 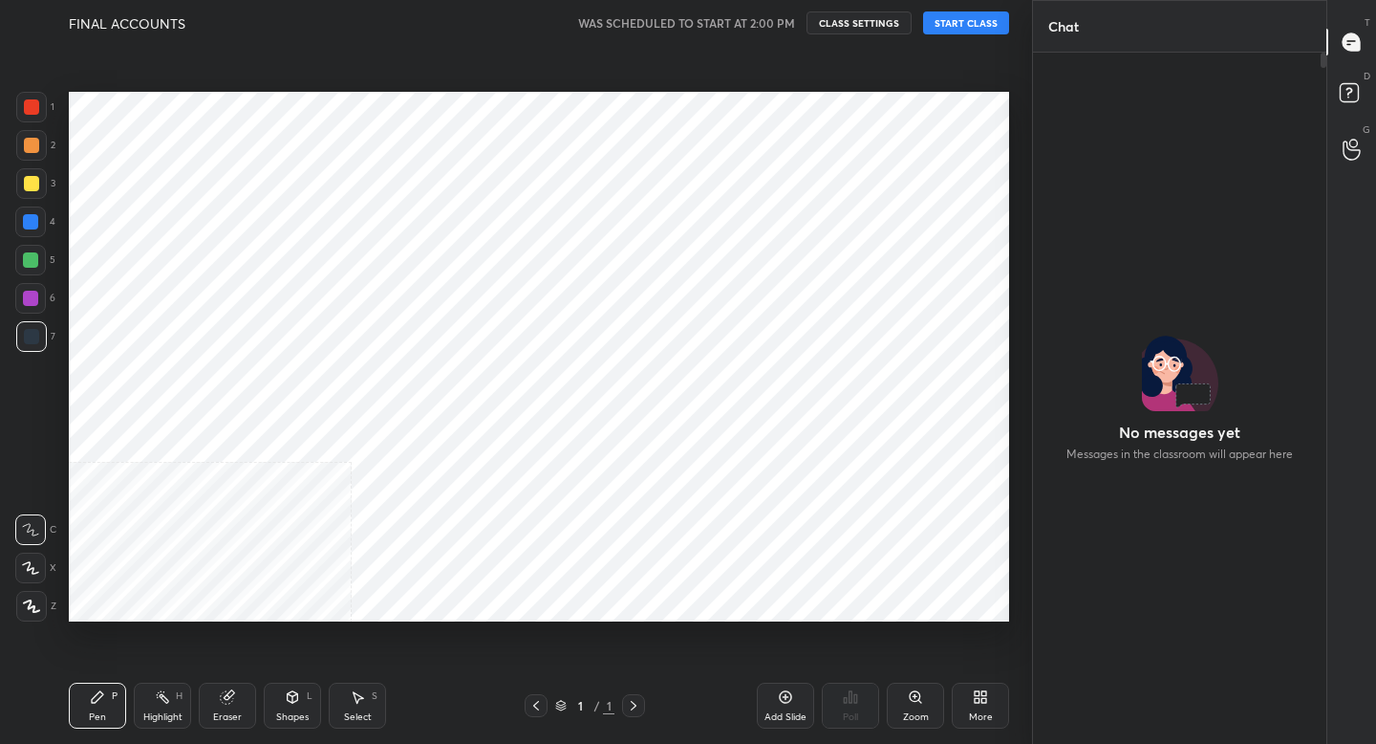 I want to click on h4: FINAL ACCOUNTS, so click(x=127, y=23).